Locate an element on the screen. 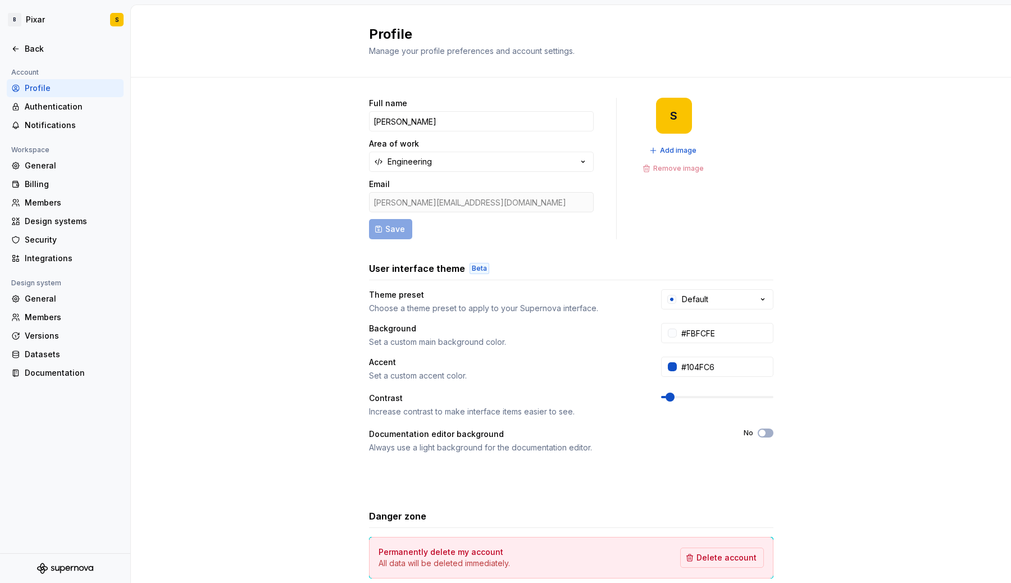  label: Full name is located at coordinates (388, 103).